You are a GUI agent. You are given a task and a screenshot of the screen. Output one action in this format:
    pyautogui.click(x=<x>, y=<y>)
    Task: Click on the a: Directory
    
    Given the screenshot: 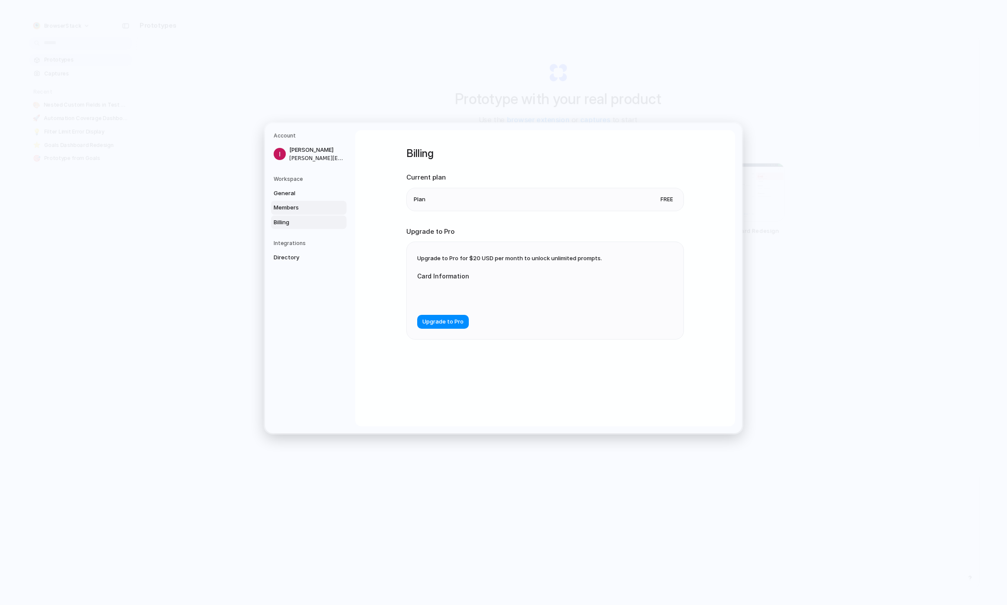 What is the action you would take?
    pyautogui.click(x=309, y=258)
    